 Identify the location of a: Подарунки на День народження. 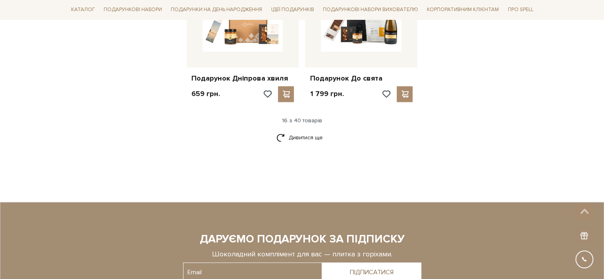
(216, 10).